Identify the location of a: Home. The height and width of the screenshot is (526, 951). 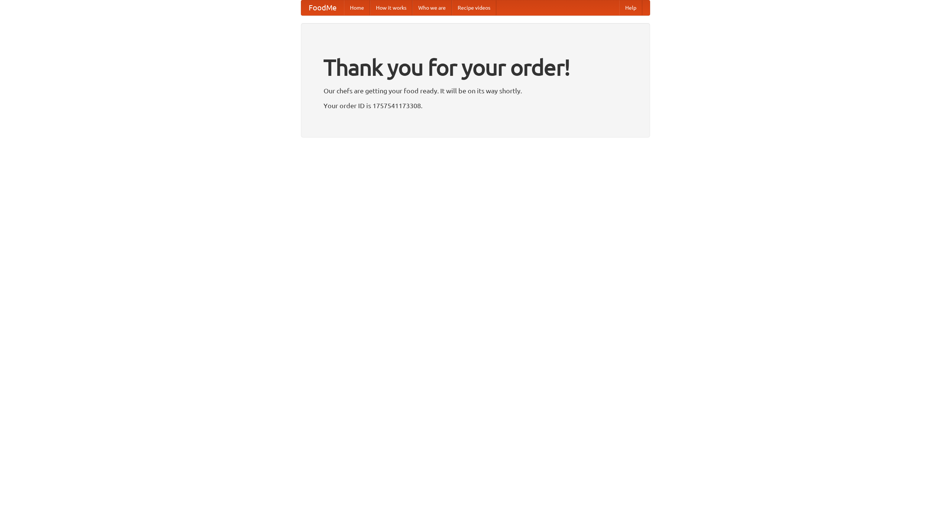
(357, 8).